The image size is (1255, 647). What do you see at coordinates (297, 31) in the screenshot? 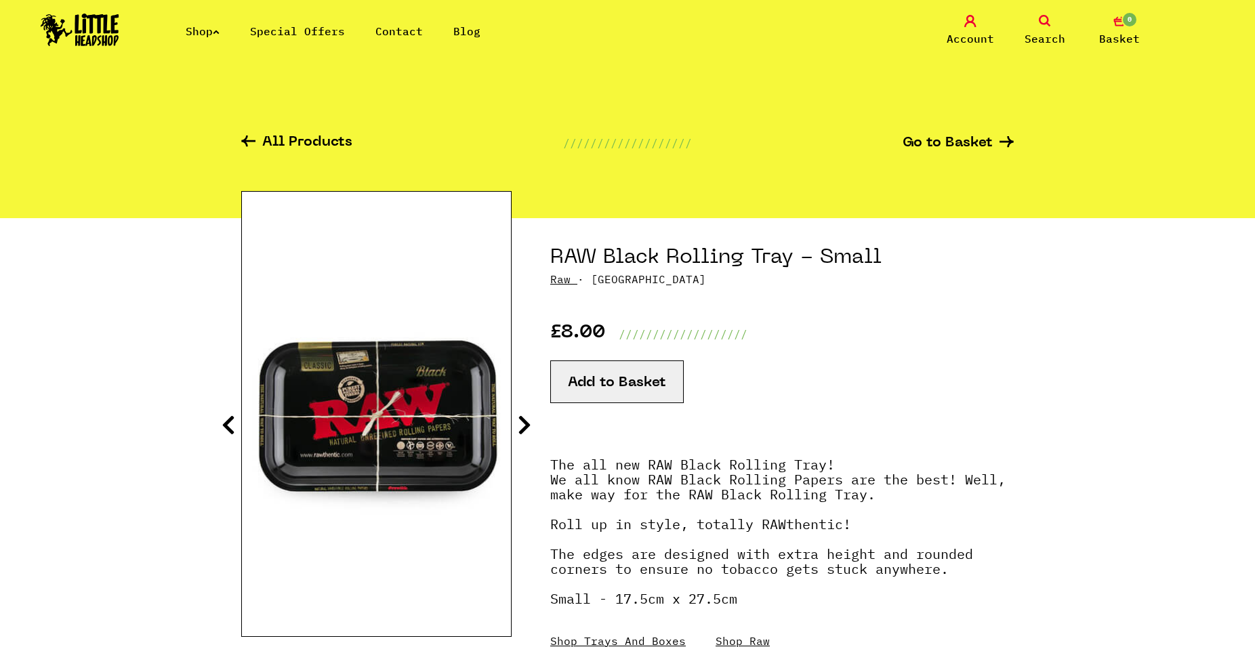
I see `a: Special Offers` at bounding box center [297, 31].